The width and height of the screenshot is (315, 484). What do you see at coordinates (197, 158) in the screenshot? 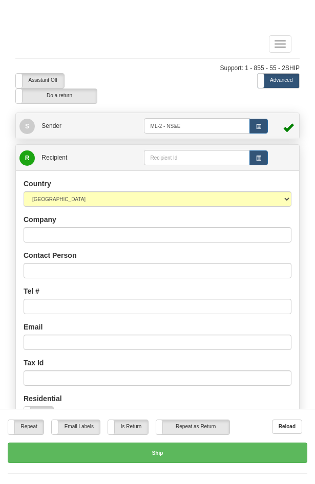
I see `input: Recipient Id` at bounding box center [197, 158].